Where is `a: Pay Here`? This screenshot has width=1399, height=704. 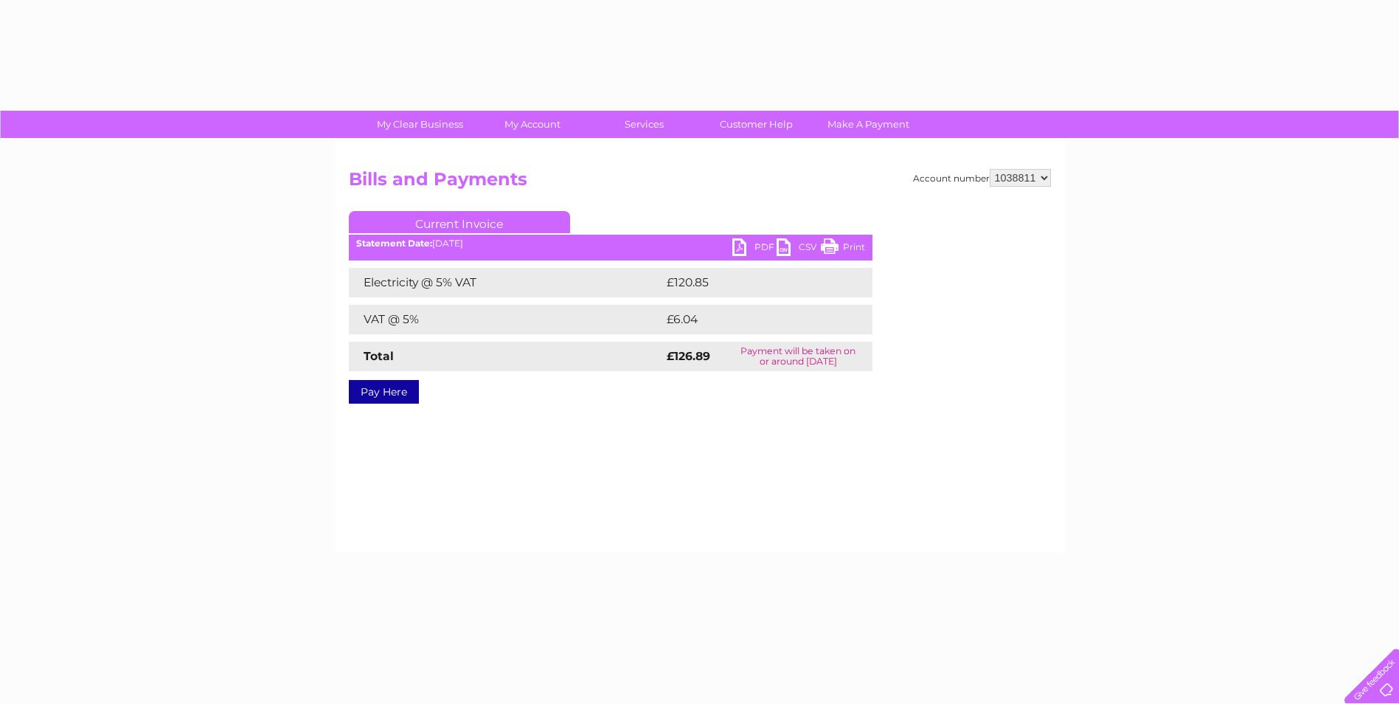
a: Pay Here is located at coordinates (383, 392).